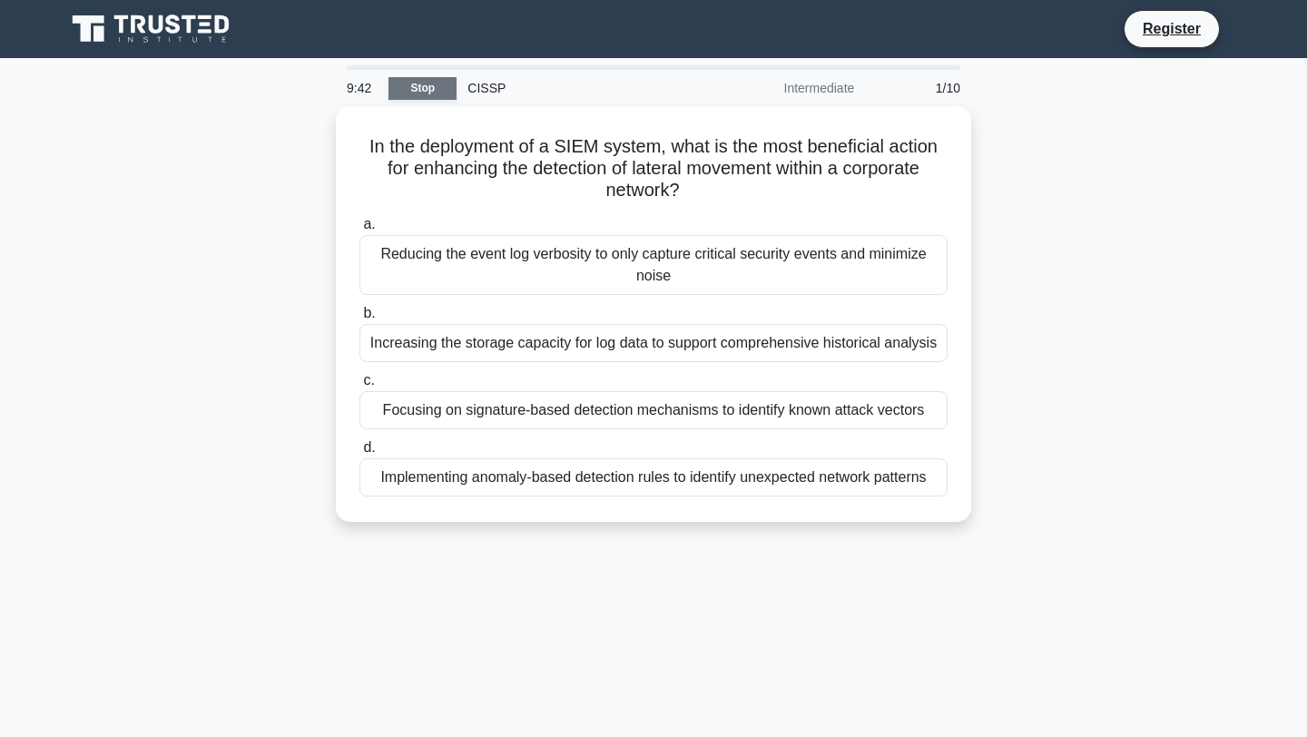 The image size is (1307, 737). Describe the element at coordinates (369, 223) in the screenshot. I see `span: a.` at that location.